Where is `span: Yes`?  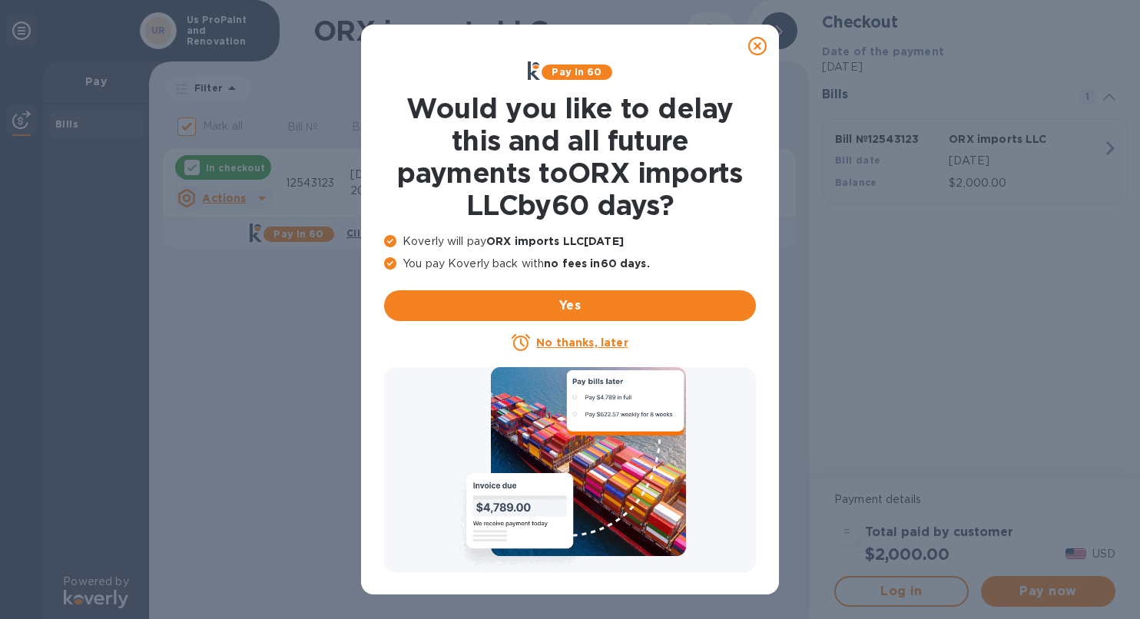 span: Yes is located at coordinates (570, 306).